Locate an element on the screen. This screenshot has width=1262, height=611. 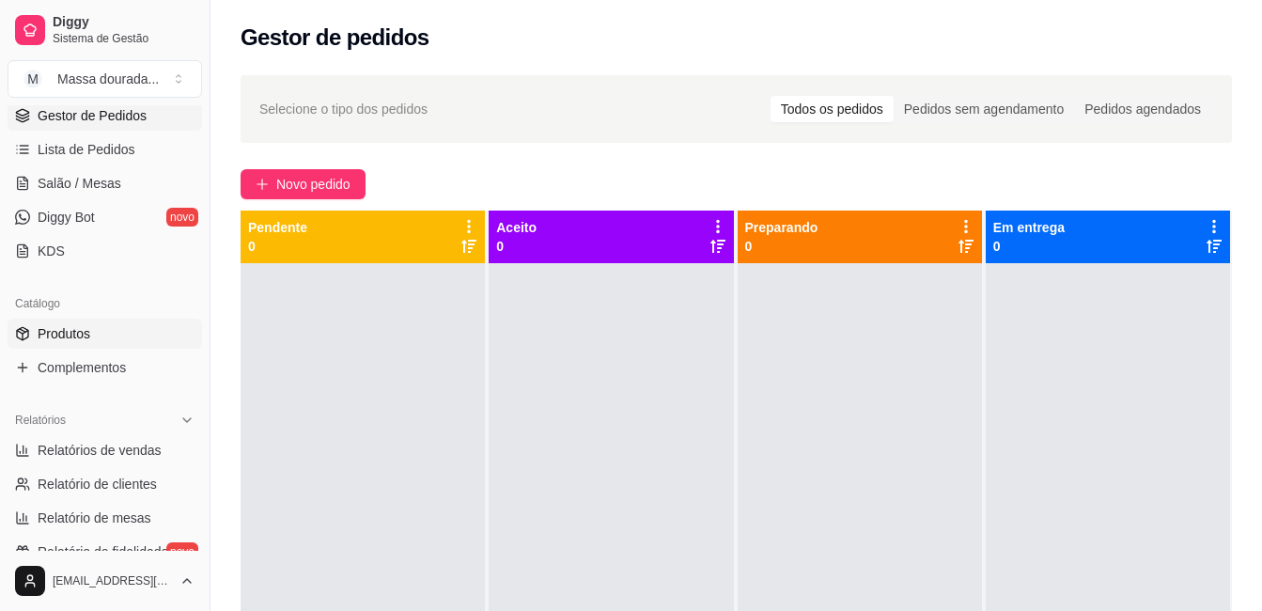
span: plus is located at coordinates (262, 184).